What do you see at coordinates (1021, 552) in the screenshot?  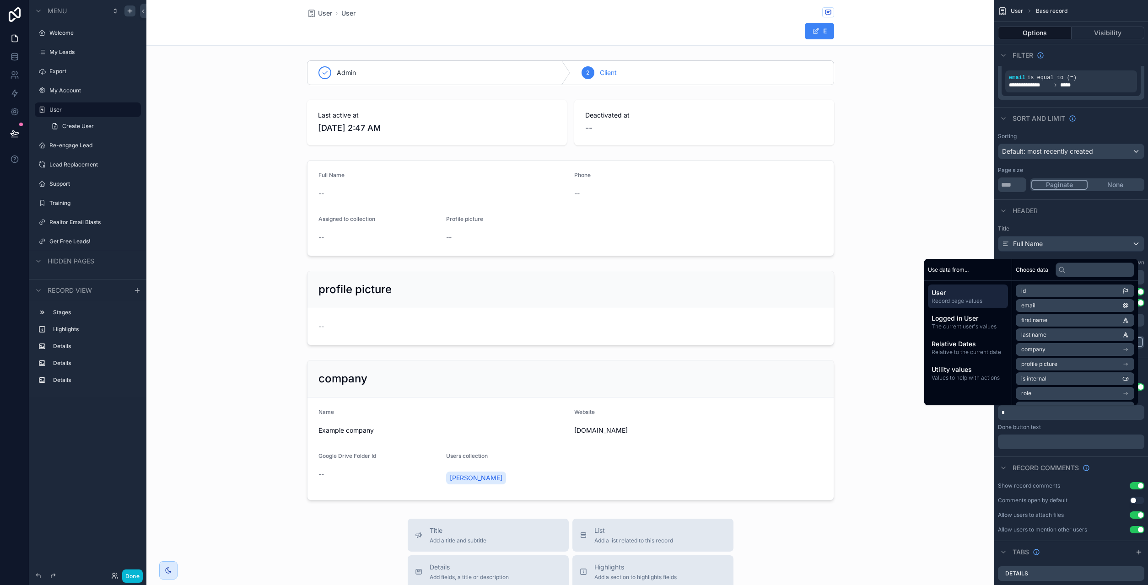 I see `span: Tabs` at bounding box center [1021, 552].